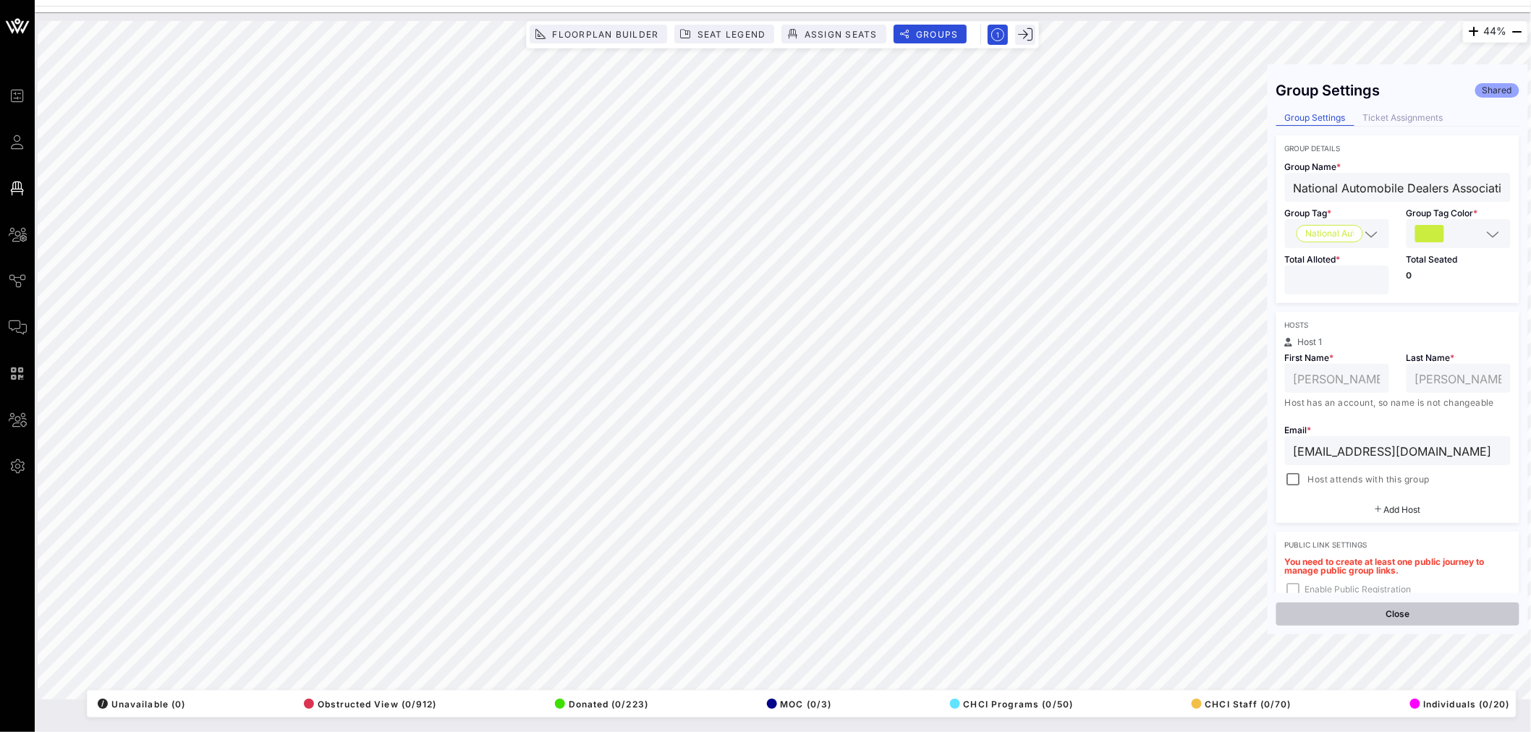  Describe the element at coordinates (139, 704) in the screenshot. I see `button: /Unavailable (0)` at that location.